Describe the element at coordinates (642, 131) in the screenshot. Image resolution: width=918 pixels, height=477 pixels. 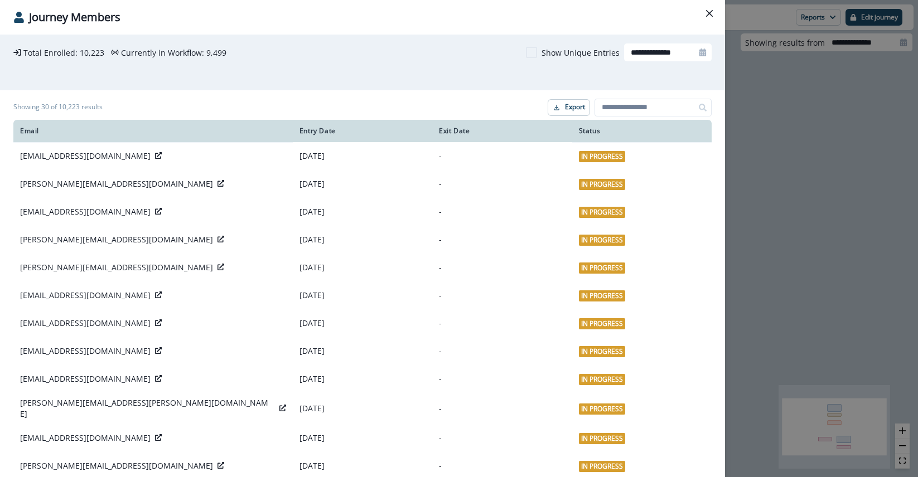
I see `div: Status` at that location.